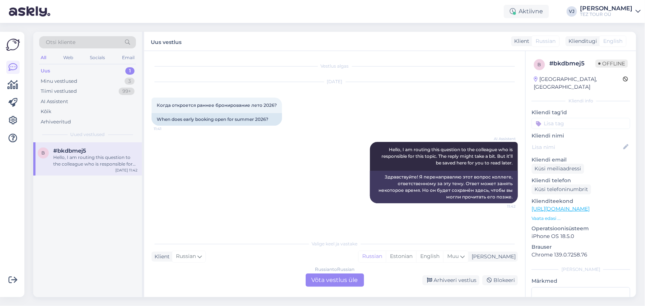  Describe the element at coordinates (448, 156) in the screenshot. I see `span: Hello, I am routing this question to the colleague who is responsible for this topic. The reply m...` at that location.